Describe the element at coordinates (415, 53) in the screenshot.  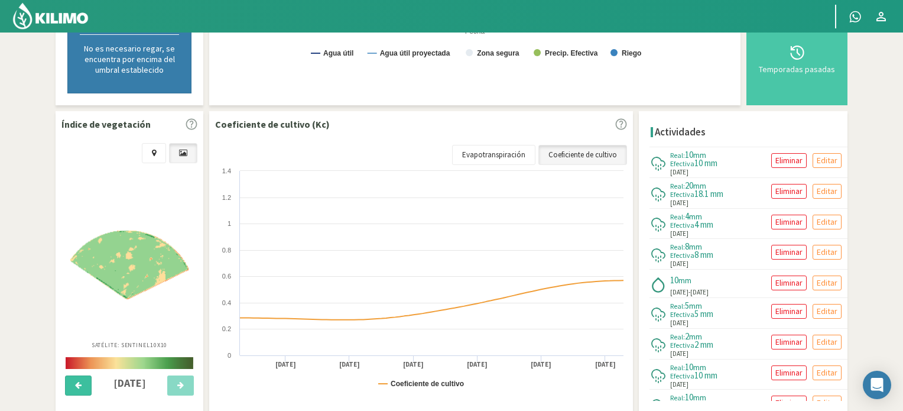
I see `text: Agua útil proyectada` at that location.